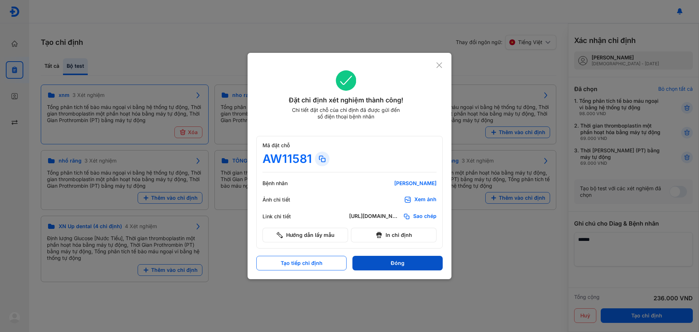  Describe the element at coordinates (346, 113) in the screenshot. I see `div: Chi tiết đặt chỗ của chỉ định đã được gửi đến số điện thoại bệnh nhân` at that location.